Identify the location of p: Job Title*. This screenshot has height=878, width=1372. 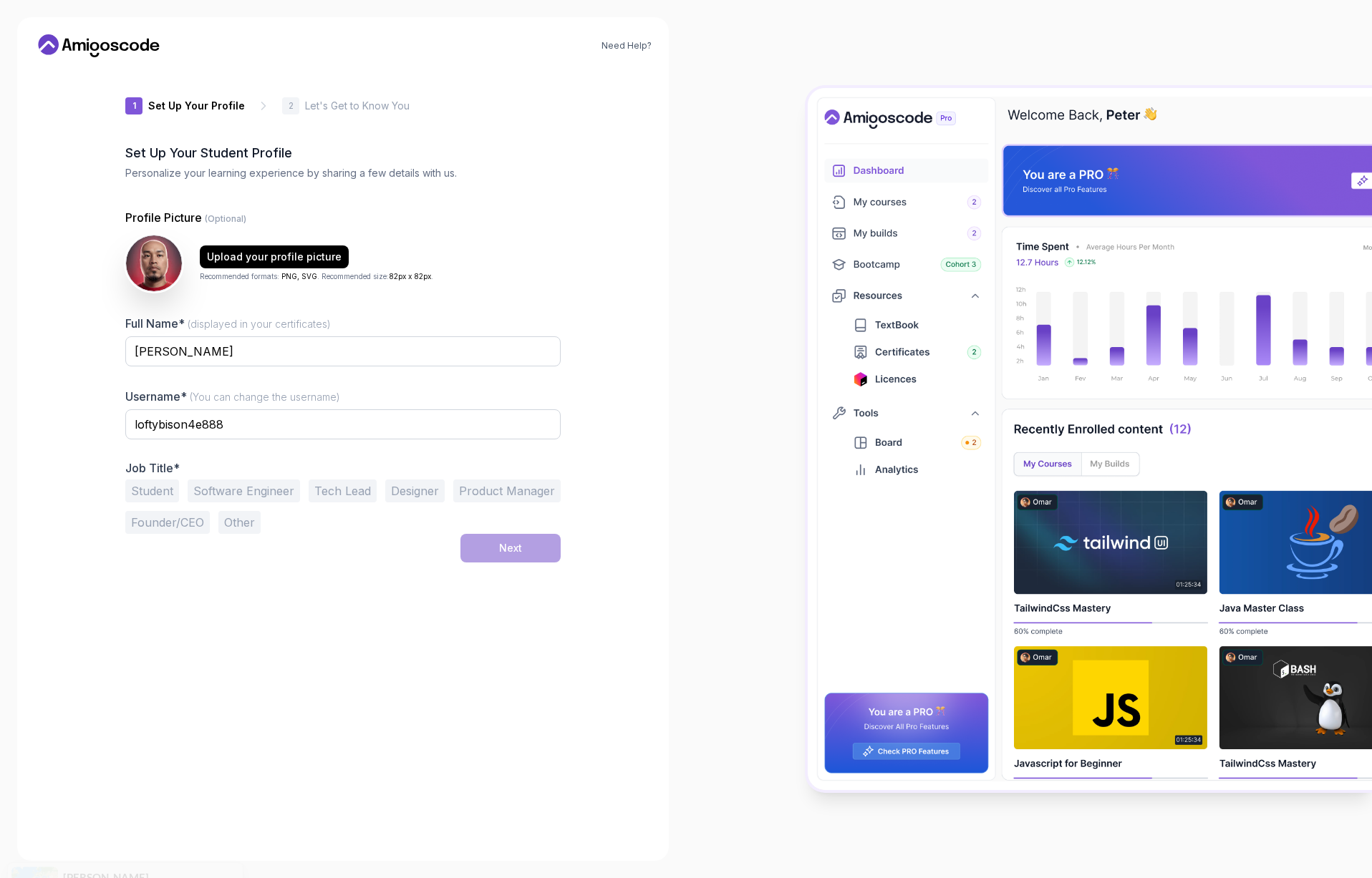
(343, 468).